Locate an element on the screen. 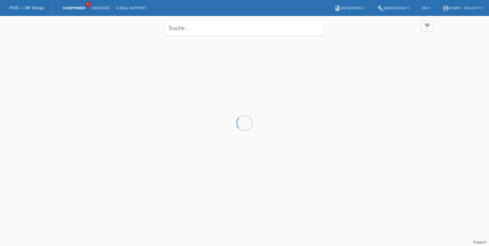 The height and width of the screenshot is (246, 489). i: book is located at coordinates (337, 8).